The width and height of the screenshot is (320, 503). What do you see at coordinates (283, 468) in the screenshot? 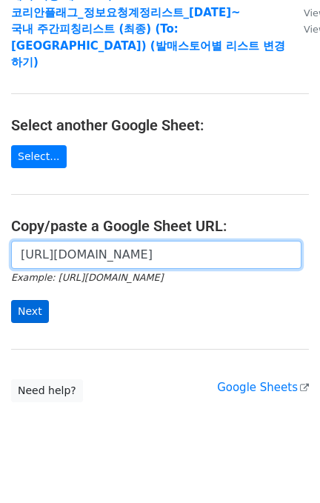
I see `div: Chat Widget` at bounding box center [283, 468].